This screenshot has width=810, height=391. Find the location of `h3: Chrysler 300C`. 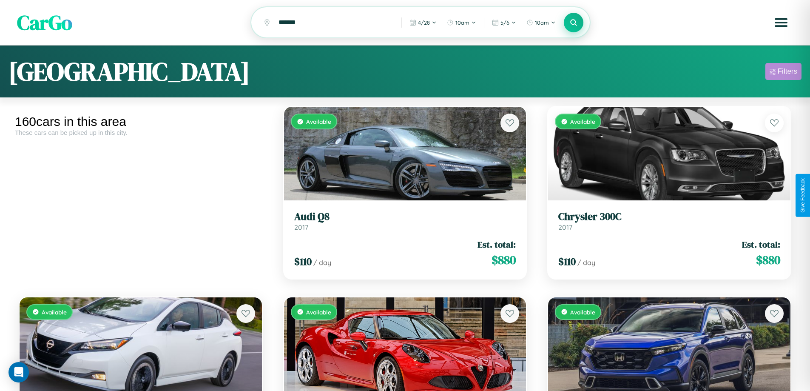

h3: Chrysler 300C is located at coordinates (669, 216).